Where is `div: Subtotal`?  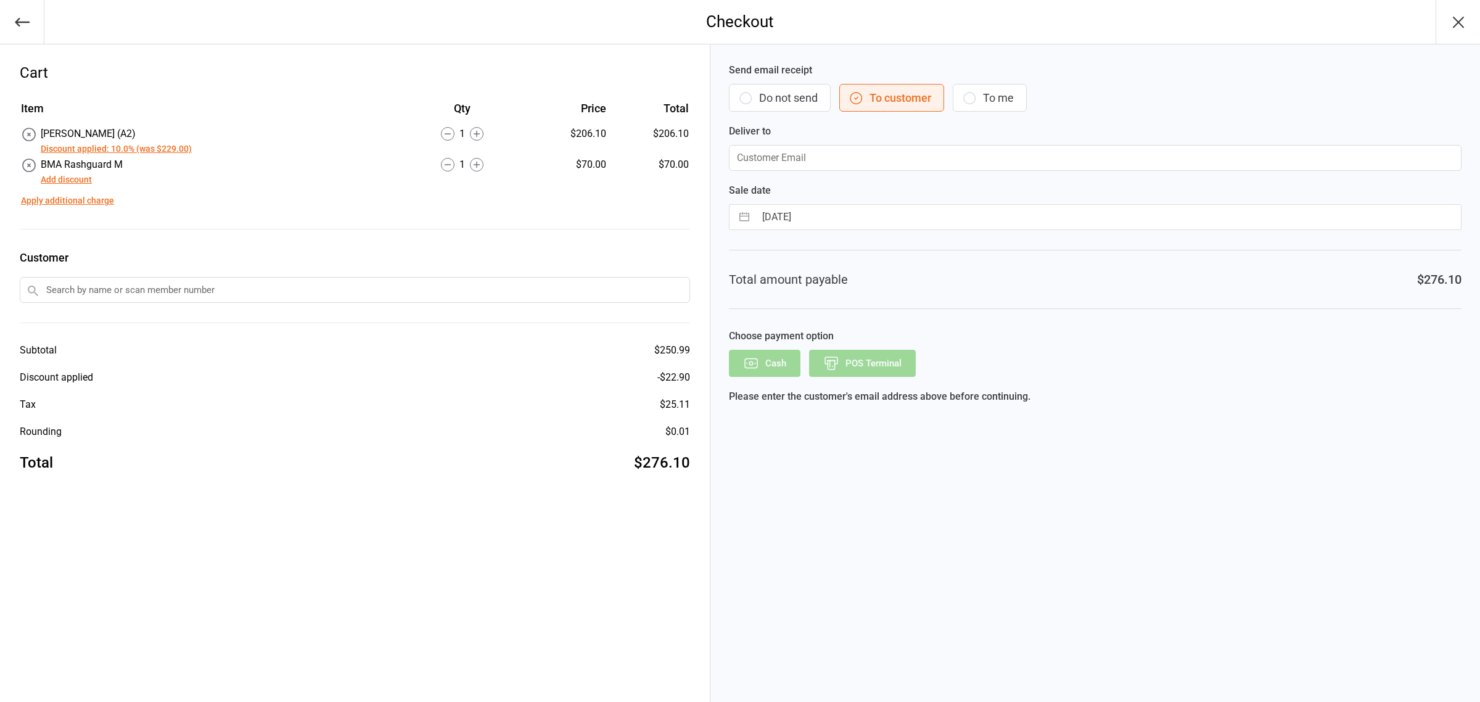
div: Subtotal is located at coordinates (38, 350).